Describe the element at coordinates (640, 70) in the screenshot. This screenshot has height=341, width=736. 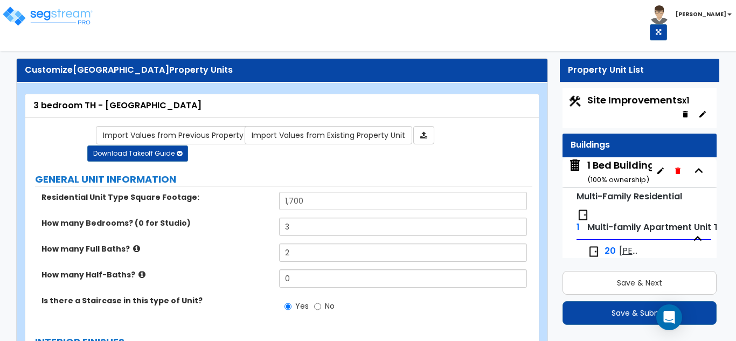
I see `div: Property Unit List` at that location.